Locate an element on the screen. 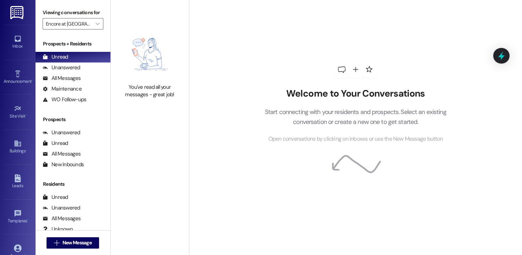  a: Templates • is located at coordinates (18, 217).